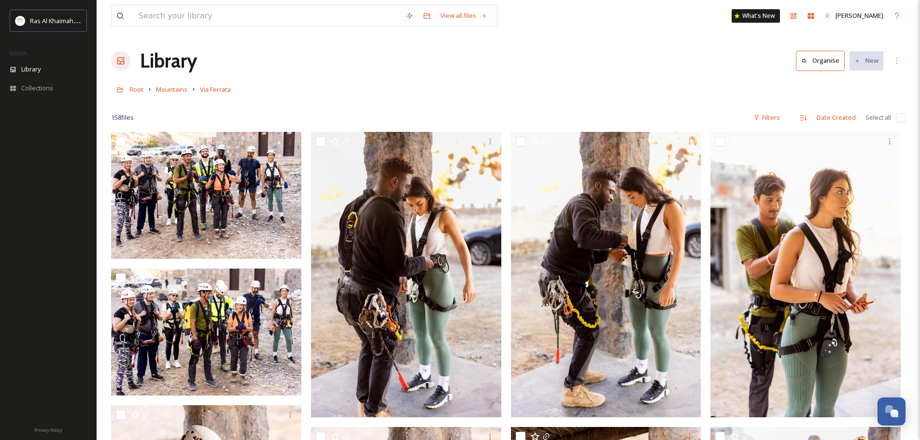 The width and height of the screenshot is (920, 440). What do you see at coordinates (267, 16) in the screenshot?
I see `input: Search your library` at bounding box center [267, 16].